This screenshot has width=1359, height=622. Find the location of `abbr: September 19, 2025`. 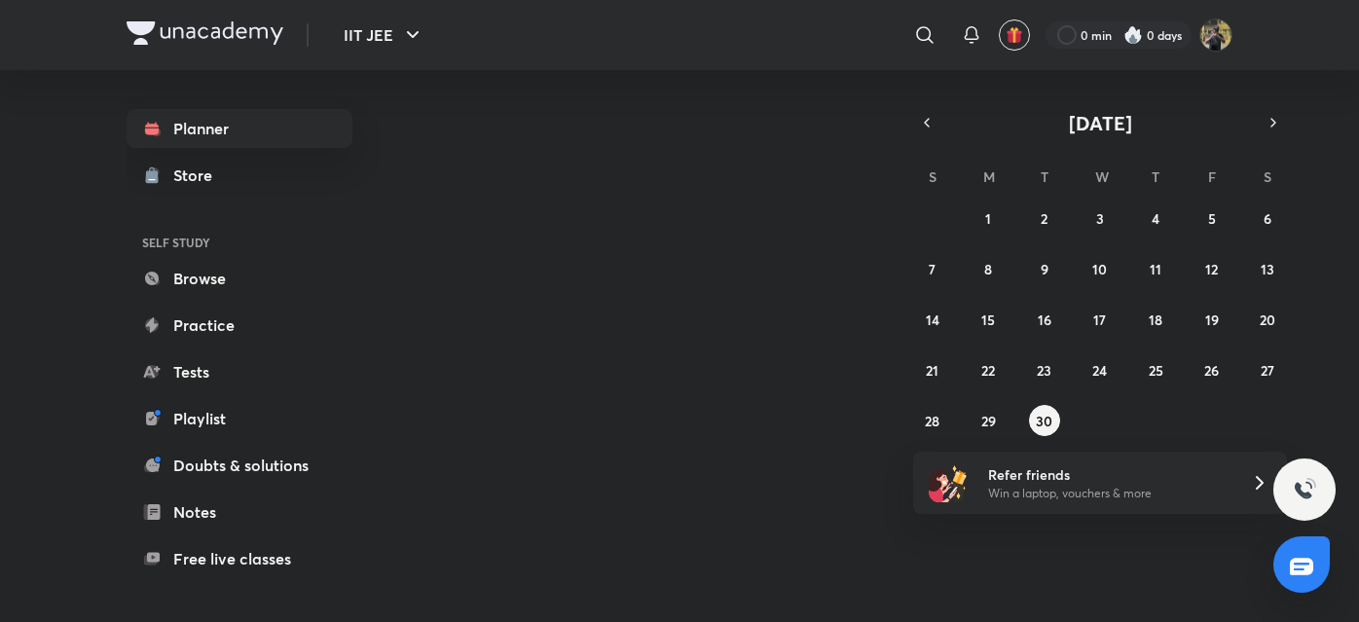

abbr: September 19, 2025 is located at coordinates (1212, 319).